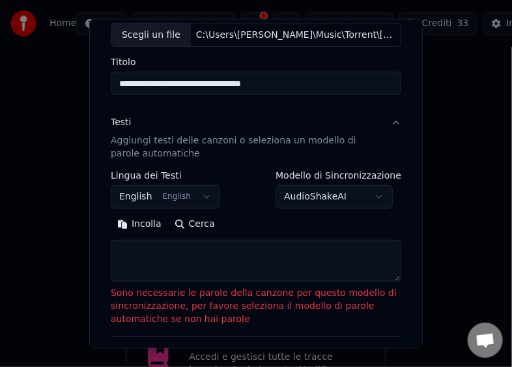  Describe the element at coordinates (256, 138) in the screenshot. I see `button: TestiAggiungi testi delle canzoni o seleziona un modello di parole automatiche` at that location.